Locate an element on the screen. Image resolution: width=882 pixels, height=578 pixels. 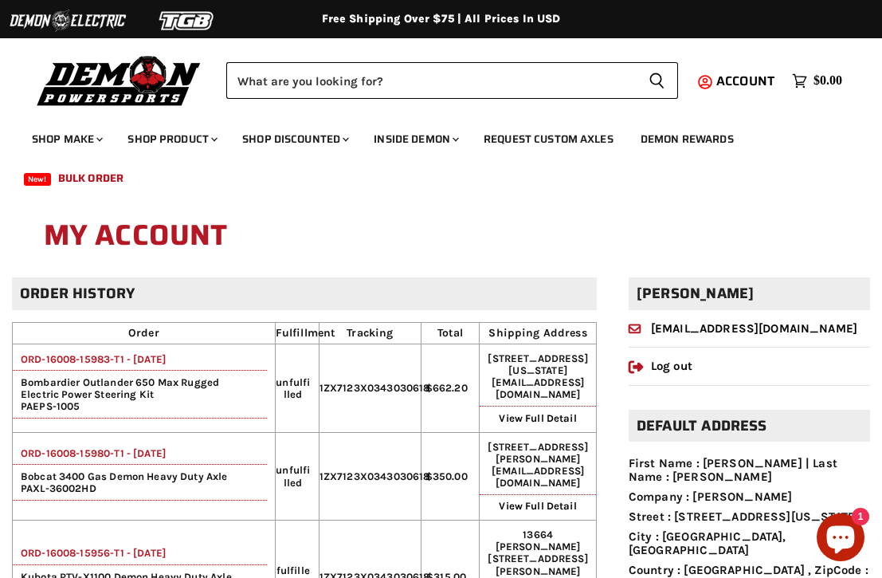
a: Bulk Order is located at coordinates (91, 178).